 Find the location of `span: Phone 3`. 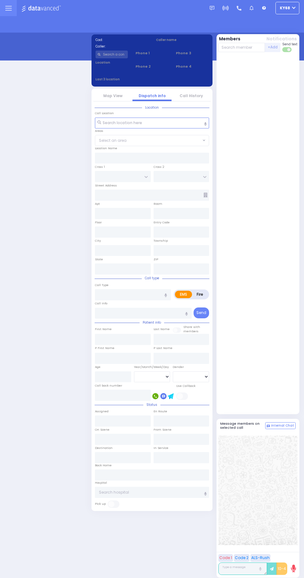

span: Phone 3 is located at coordinates (192, 53).